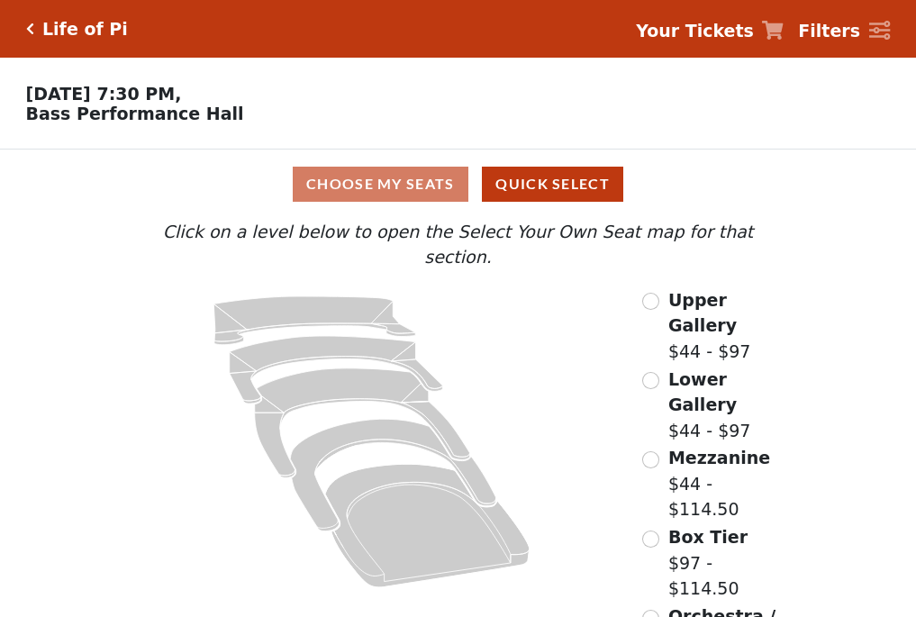 This screenshot has height=617, width=916. What do you see at coordinates (336, 369) in the screenshot?
I see `path: Lower Gallery - Seats Available: 55` at bounding box center [336, 369].